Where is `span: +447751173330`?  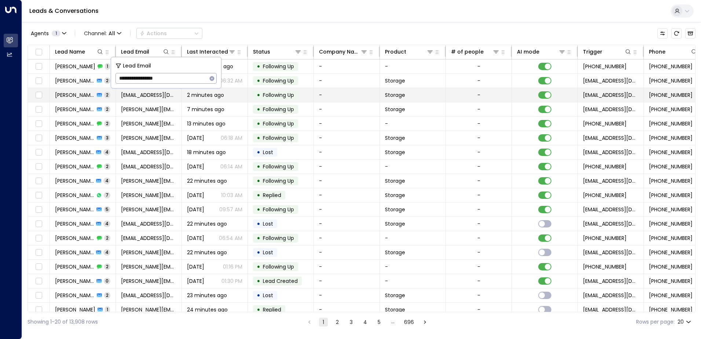 span: +447751173330 is located at coordinates (670, 309).